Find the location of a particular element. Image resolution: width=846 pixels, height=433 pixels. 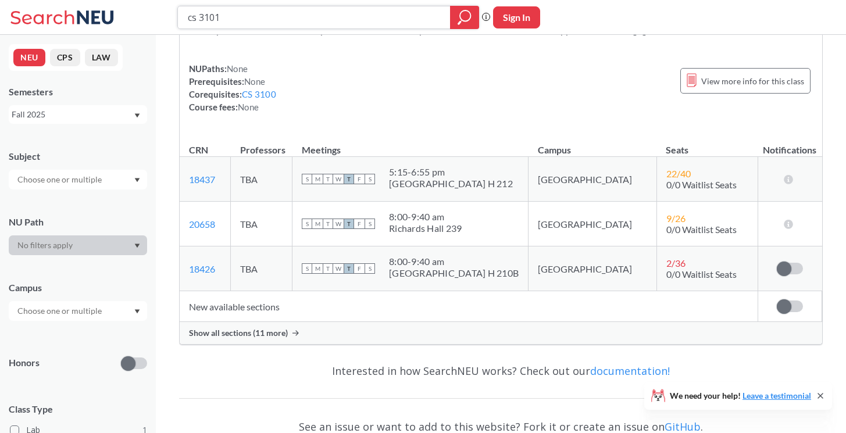

a: documentation! is located at coordinates (629, 371).